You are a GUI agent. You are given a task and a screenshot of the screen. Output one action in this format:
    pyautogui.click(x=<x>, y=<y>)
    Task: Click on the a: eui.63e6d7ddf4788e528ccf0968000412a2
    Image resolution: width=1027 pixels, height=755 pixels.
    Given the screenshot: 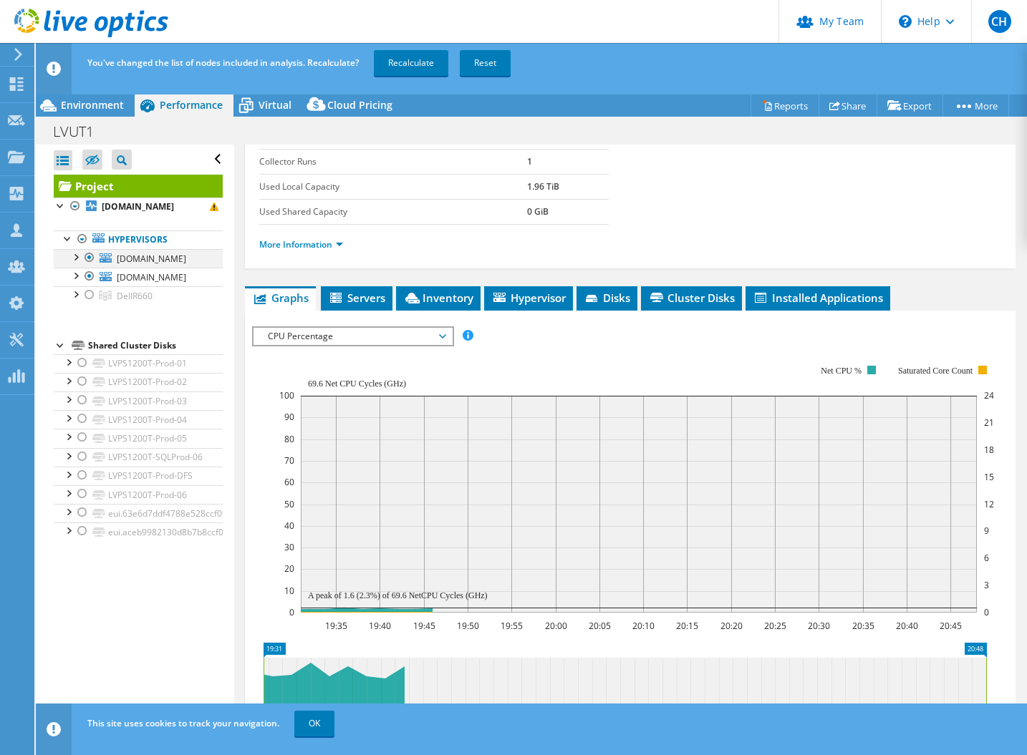 What is the action you would take?
    pyautogui.click(x=138, y=513)
    